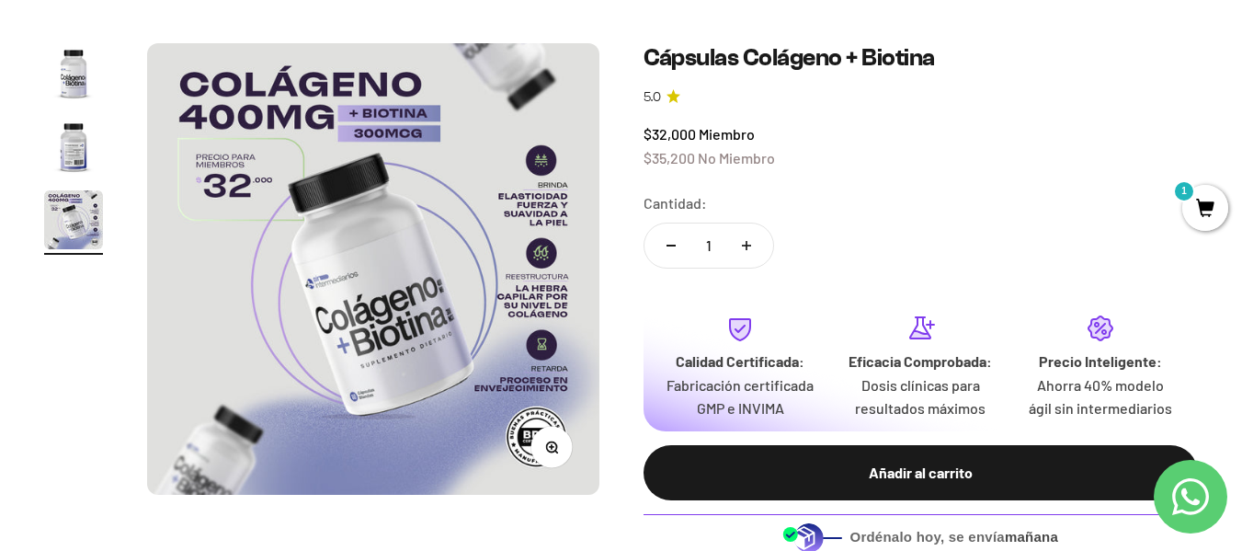 The image size is (1242, 551). Describe the element at coordinates (1101, 360) in the screenshot. I see `strong: Precio Inteligente:` at that location.